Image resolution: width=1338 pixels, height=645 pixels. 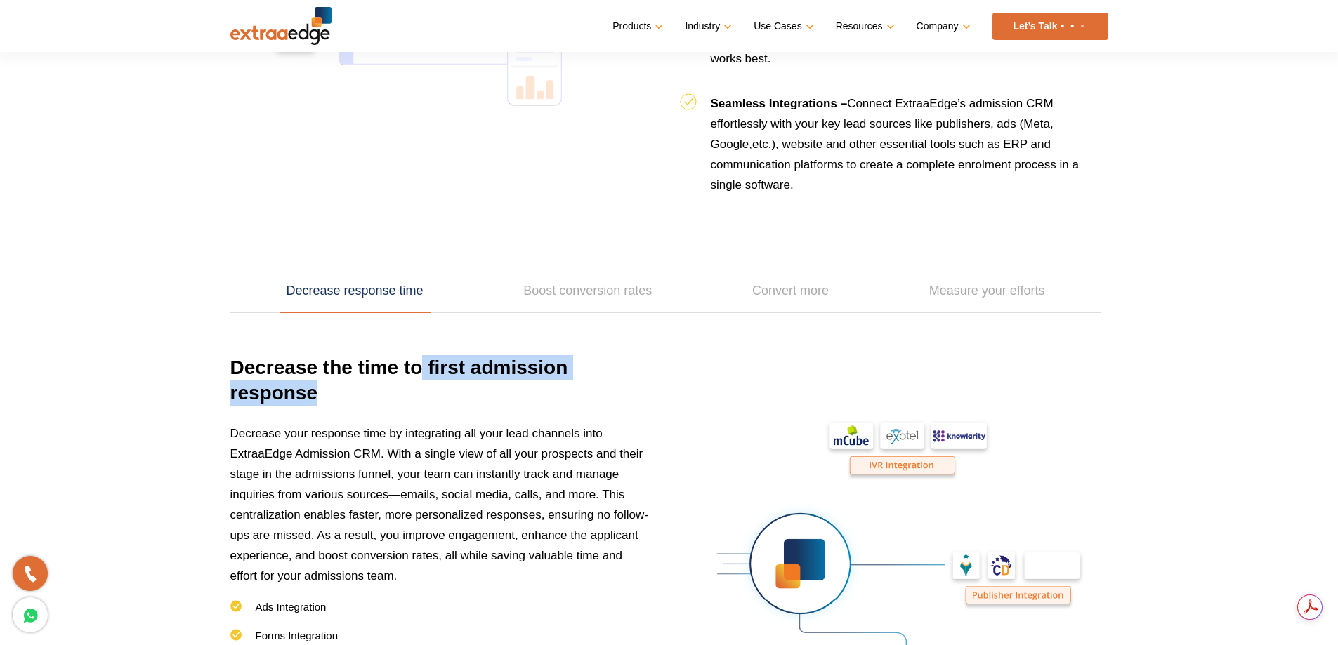 What do you see at coordinates (790, 291) in the screenshot?
I see `a: Convert more` at bounding box center [790, 291].